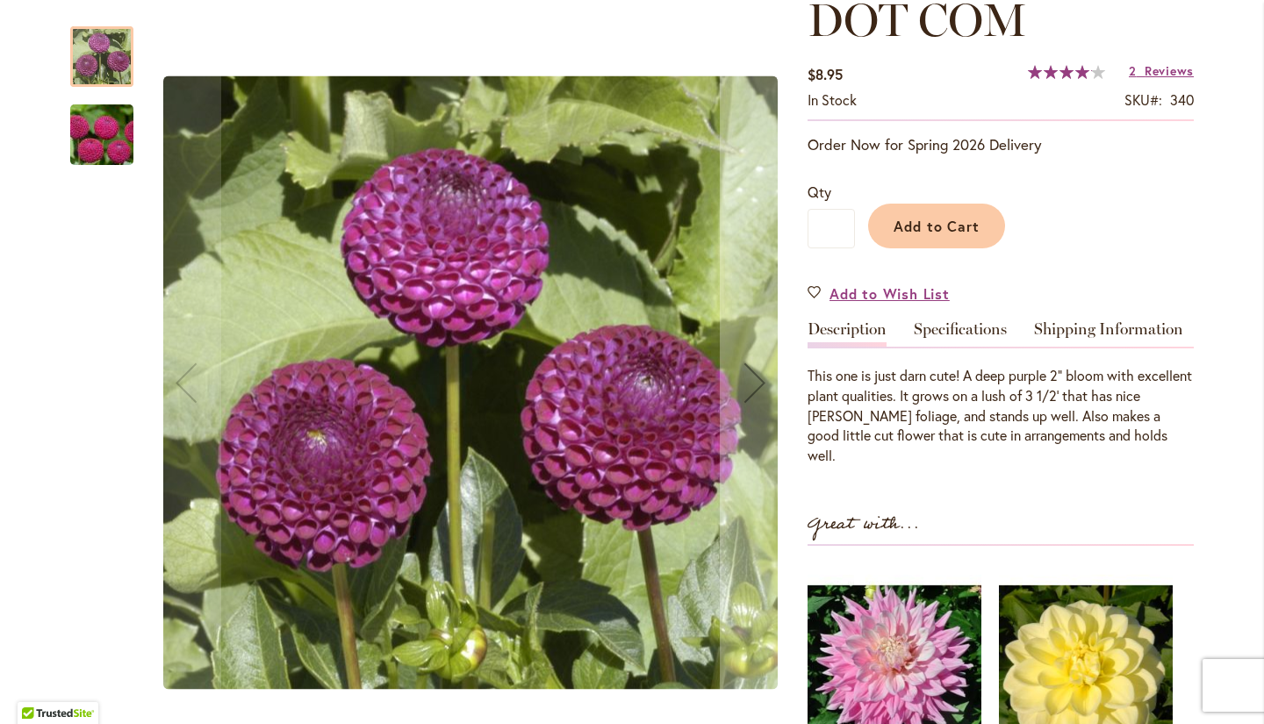 The image size is (1264, 724). I want to click on button: Add to Cart, so click(937, 226).